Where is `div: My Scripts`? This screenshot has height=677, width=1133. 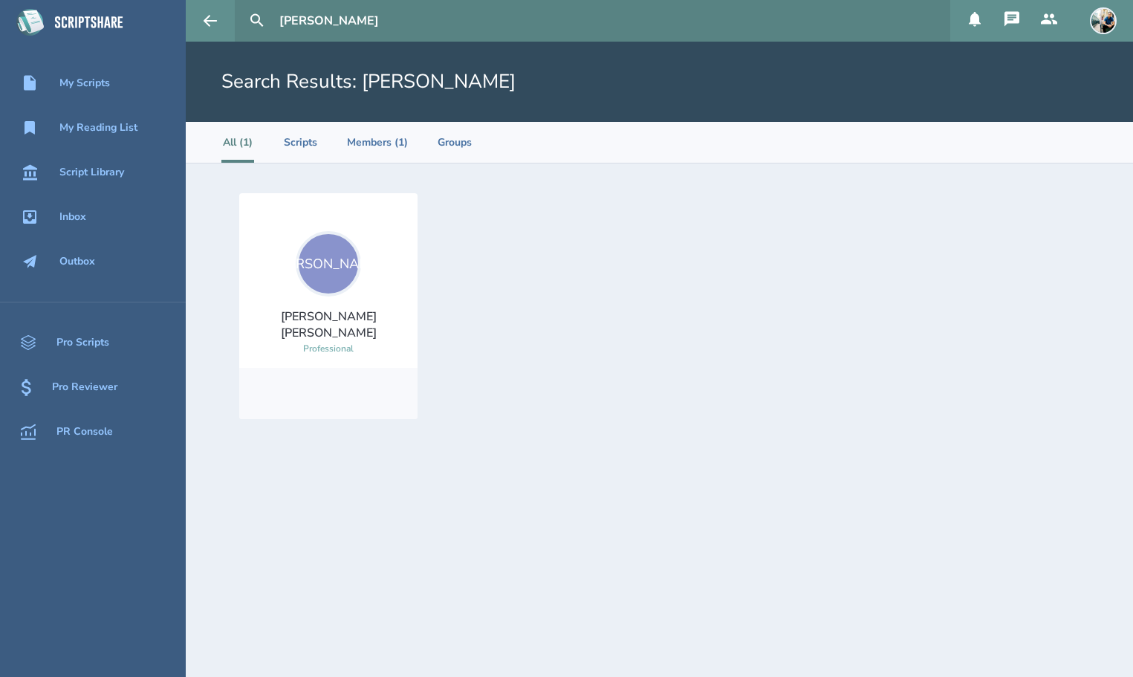 div: My Scripts is located at coordinates (85, 83).